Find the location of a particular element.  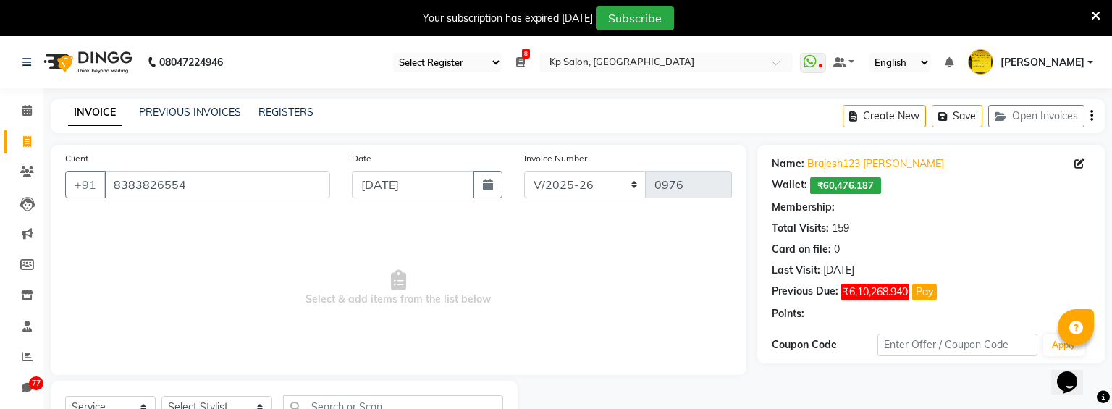

span: Select & add items from the list below is located at coordinates (398, 288).